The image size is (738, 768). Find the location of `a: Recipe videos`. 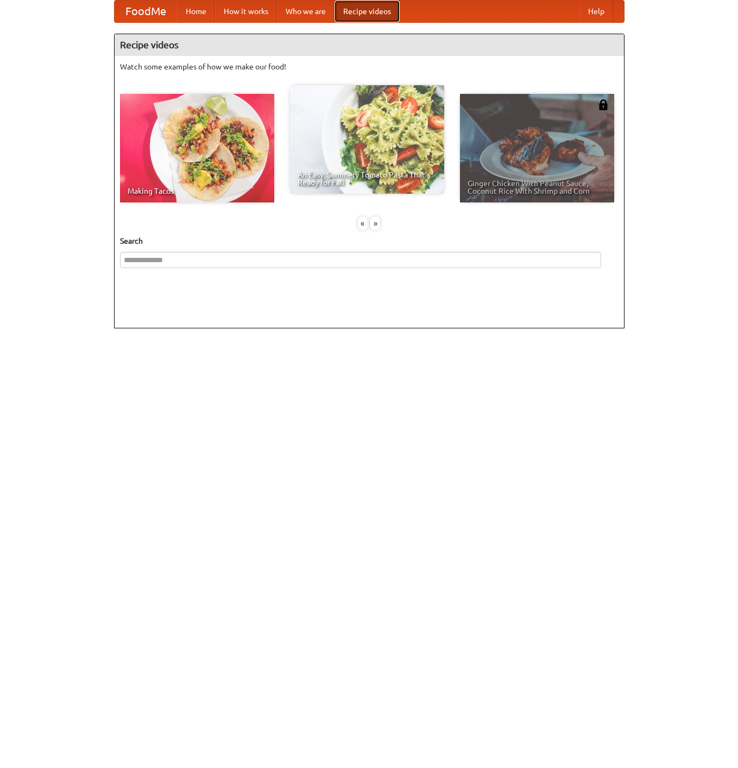

a: Recipe videos is located at coordinates (367, 11).